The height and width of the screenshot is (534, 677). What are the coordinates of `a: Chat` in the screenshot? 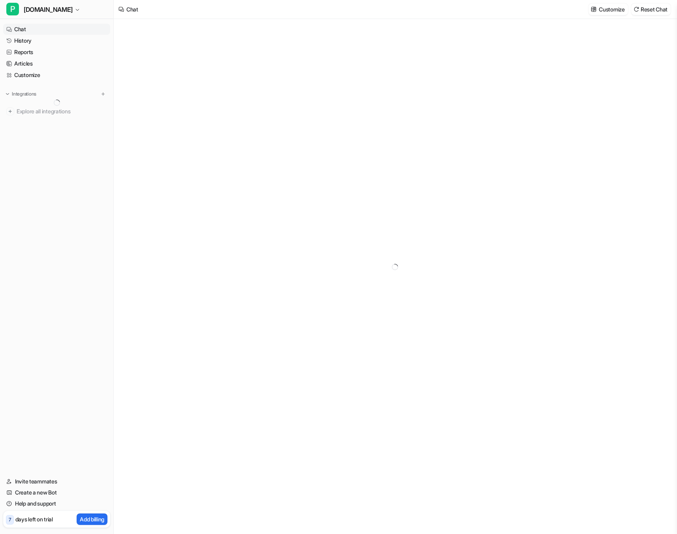 It's located at (57, 29).